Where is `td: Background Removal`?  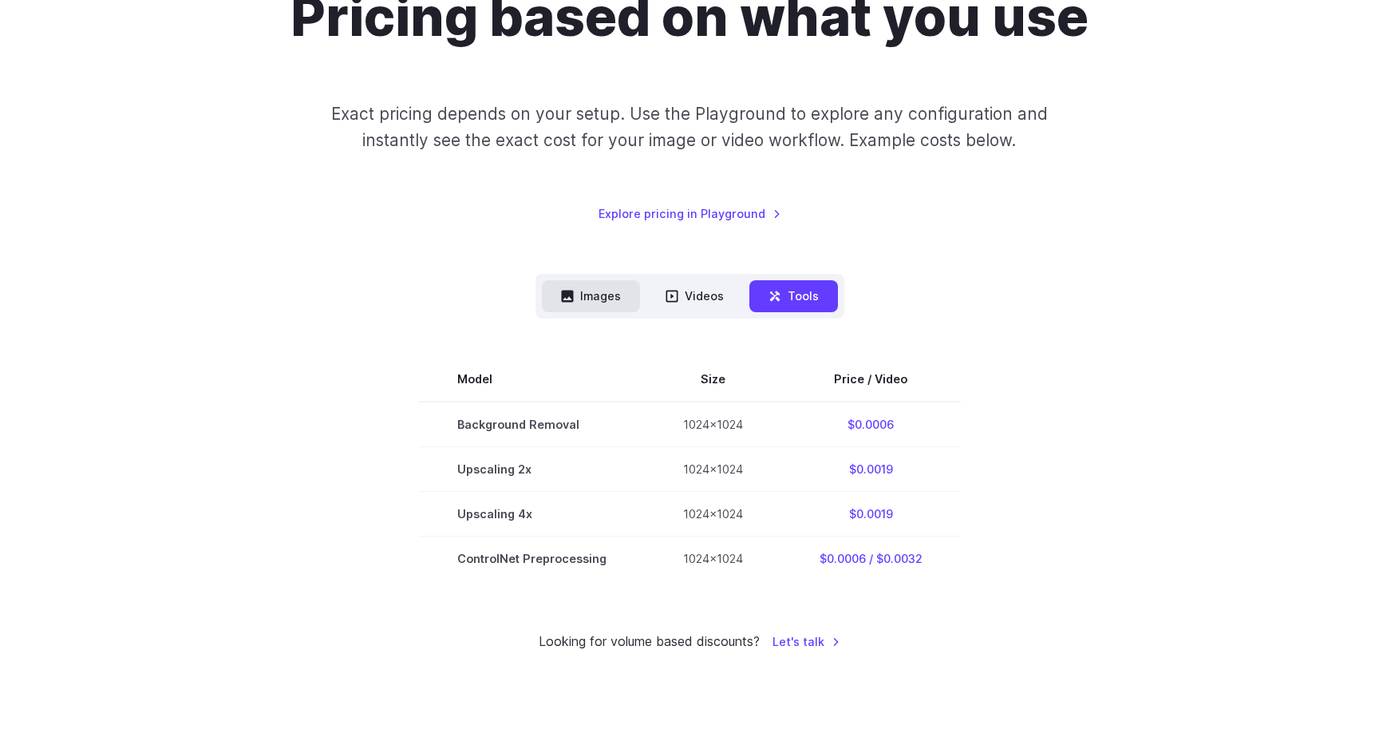 td: Background Removal is located at coordinates (532, 424).